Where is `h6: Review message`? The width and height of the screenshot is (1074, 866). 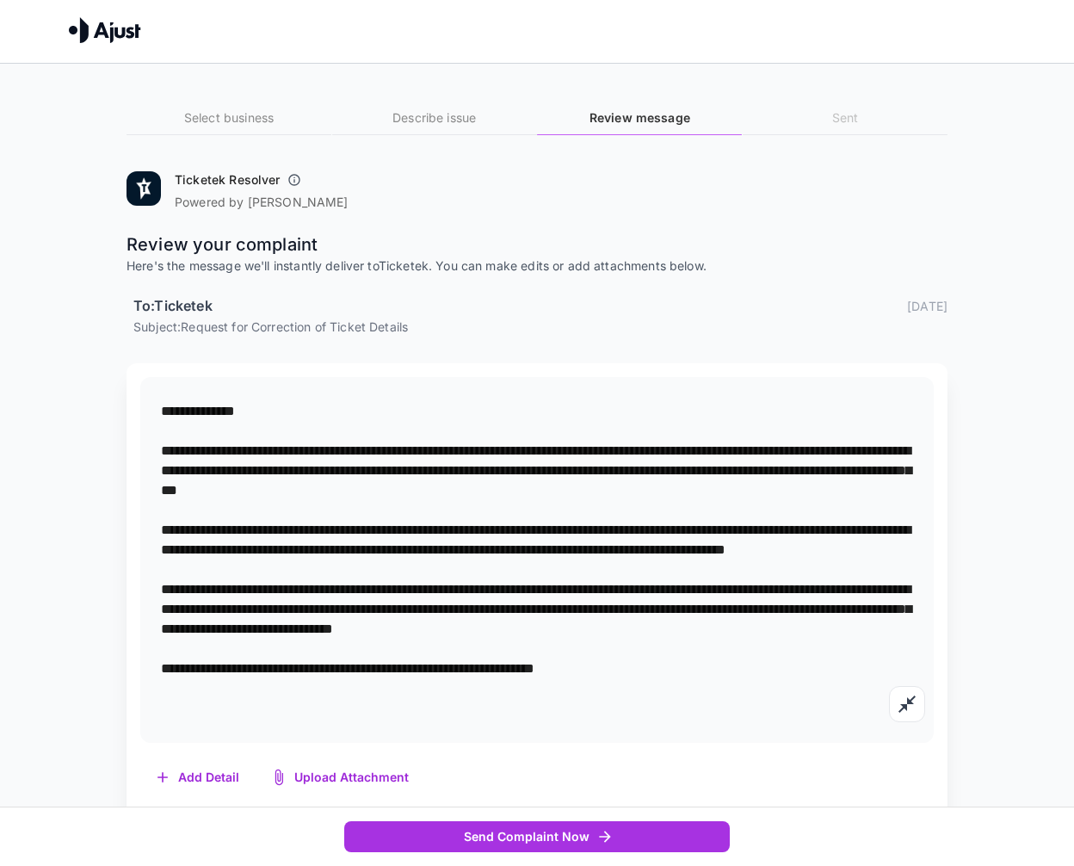
h6: Review message is located at coordinates (639, 118).